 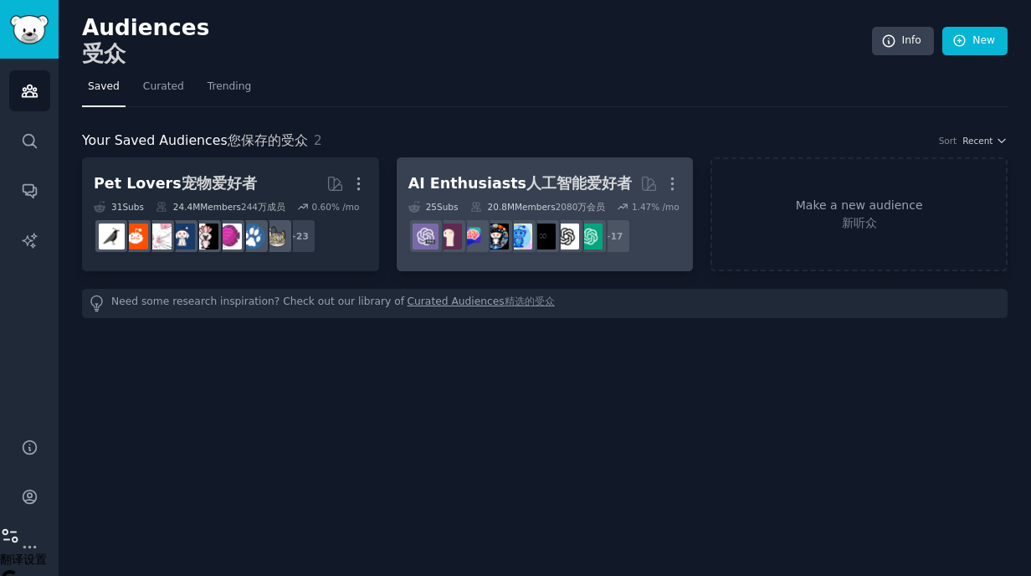 I want to click on xt-content: 宠物爱好者, so click(x=219, y=183).